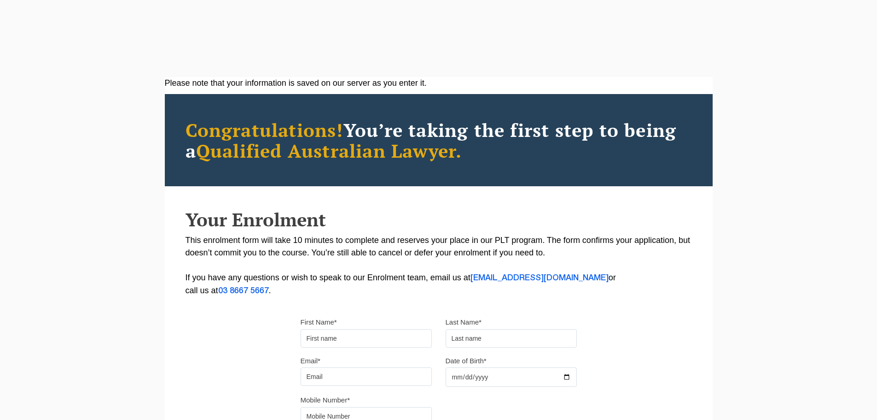  What do you see at coordinates (439, 265) in the screenshot?
I see `p: This enrolment form will take 10 minutes to complete and reserves your place in our PLT program. ...` at bounding box center [439, 265].